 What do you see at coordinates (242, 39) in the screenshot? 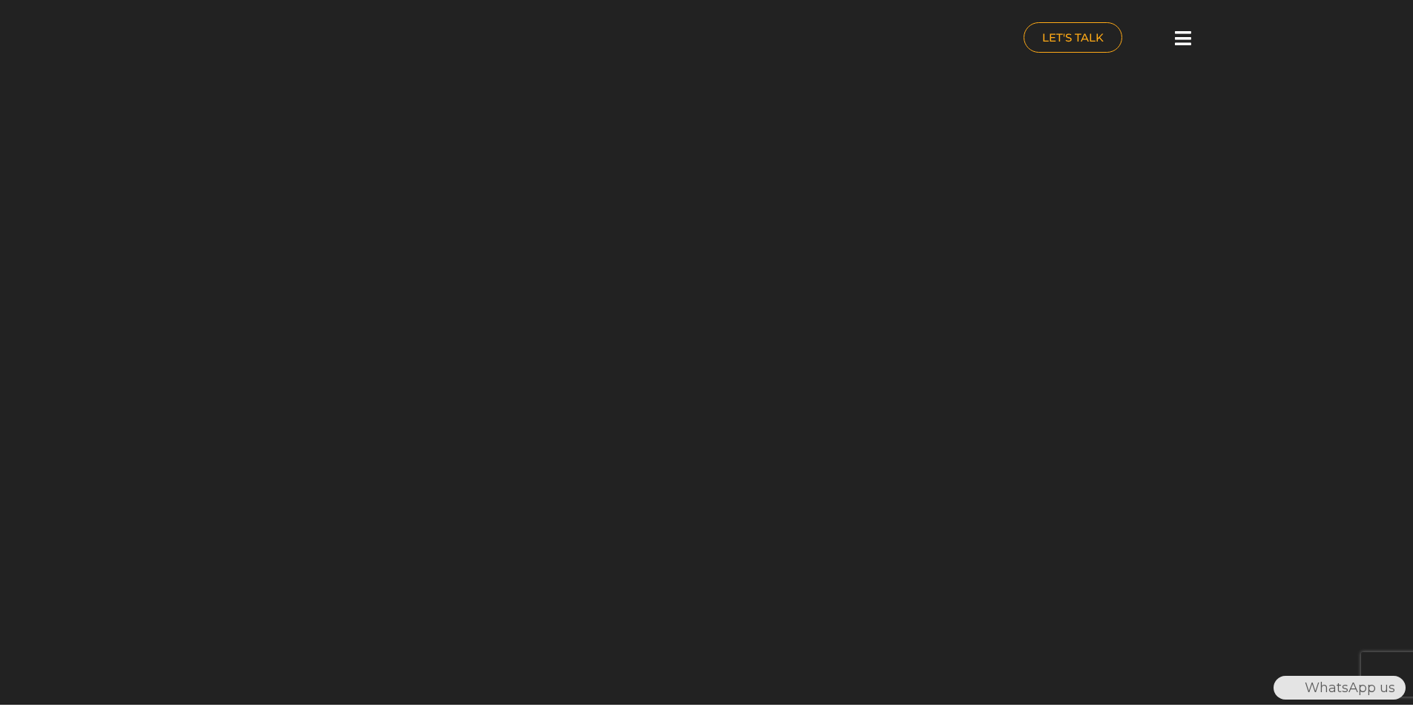
I see `img: nuance-qatar_logo` at bounding box center [242, 39].